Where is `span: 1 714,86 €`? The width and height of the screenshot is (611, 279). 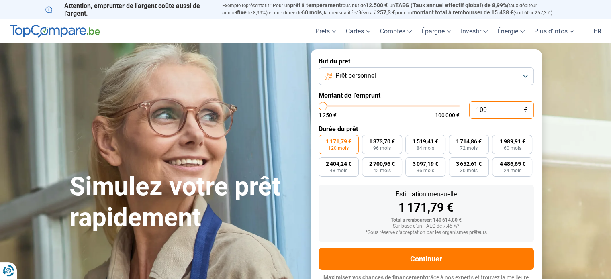
span: 1 714,86 € is located at coordinates (468, 141).